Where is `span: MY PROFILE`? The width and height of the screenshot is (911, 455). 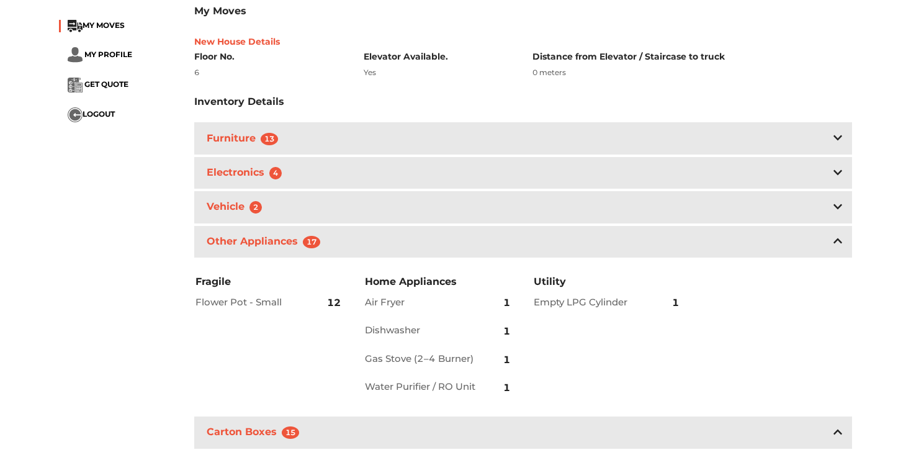 span: MY PROFILE is located at coordinates (108, 54).